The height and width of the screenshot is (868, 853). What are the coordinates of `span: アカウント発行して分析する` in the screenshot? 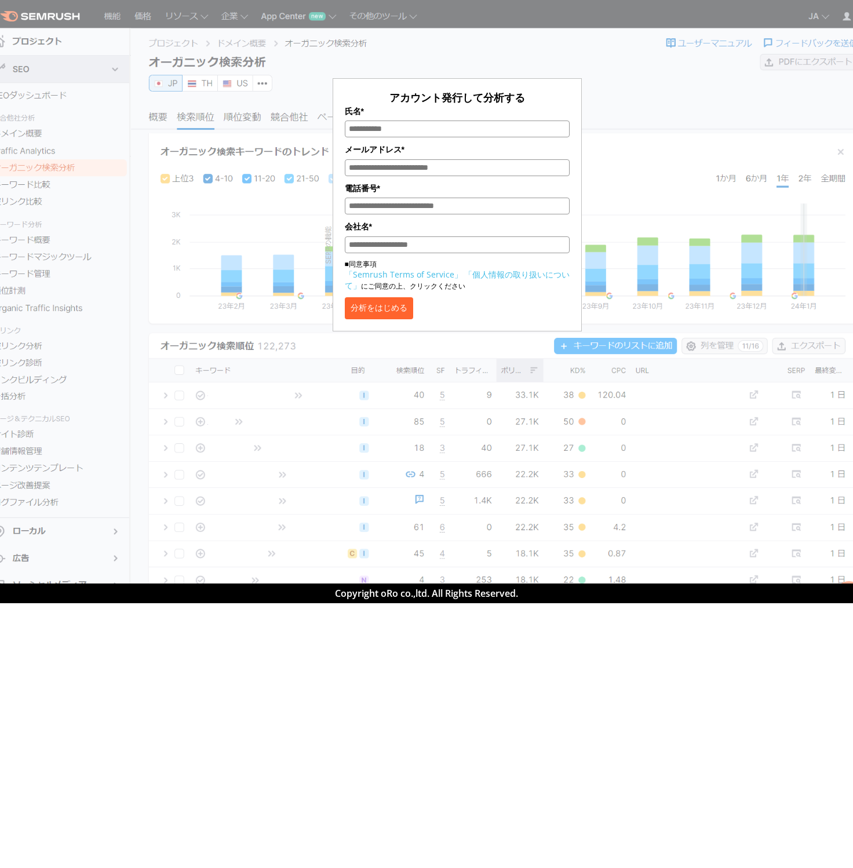 It's located at (457, 97).